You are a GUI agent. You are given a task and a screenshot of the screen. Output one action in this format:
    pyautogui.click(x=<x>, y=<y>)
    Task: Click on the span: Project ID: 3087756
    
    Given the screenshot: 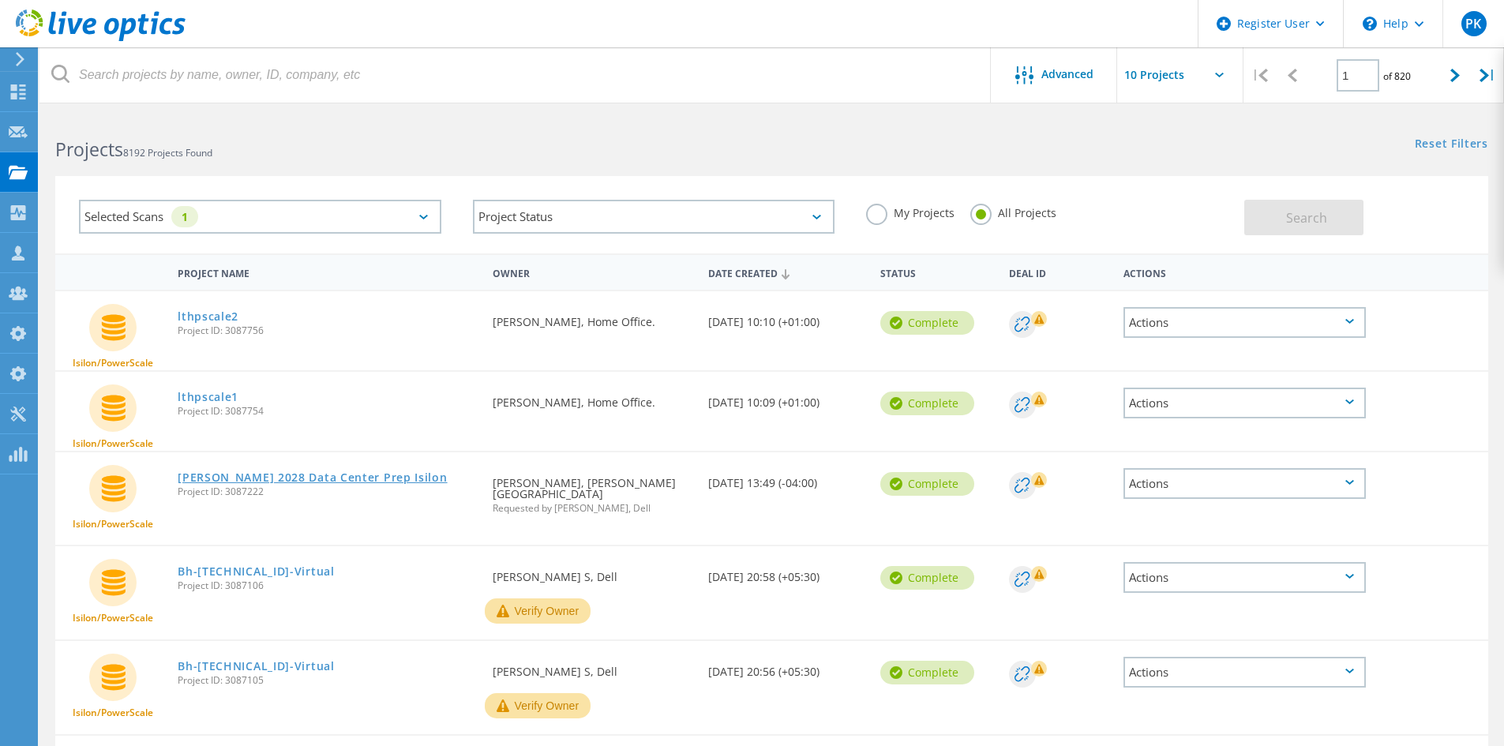 What is the action you would take?
    pyautogui.click(x=327, y=331)
    